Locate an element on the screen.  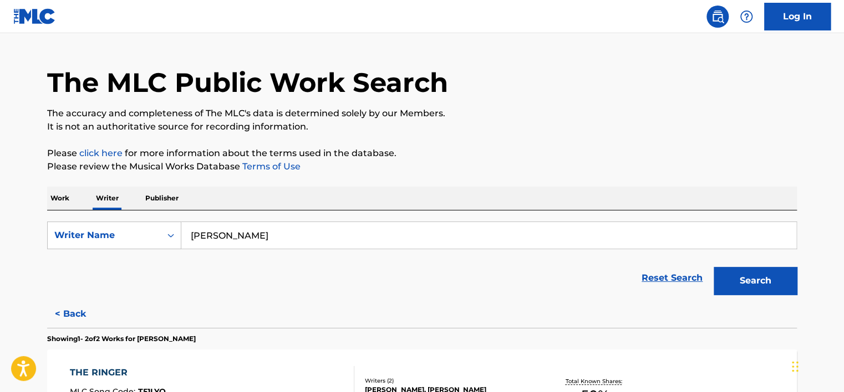
div: Writer Name is located at coordinates (104, 236).